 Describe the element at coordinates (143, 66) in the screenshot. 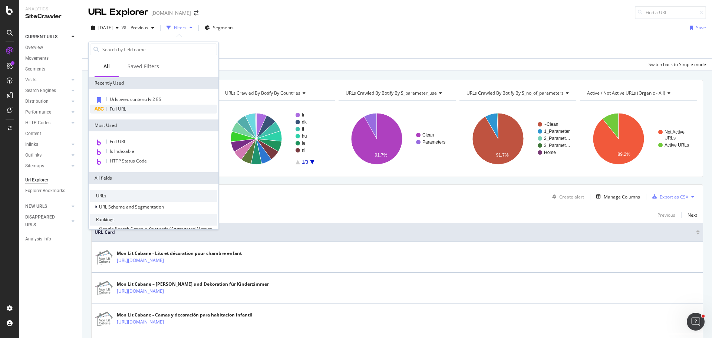

I see `div: Saved Filters` at that location.